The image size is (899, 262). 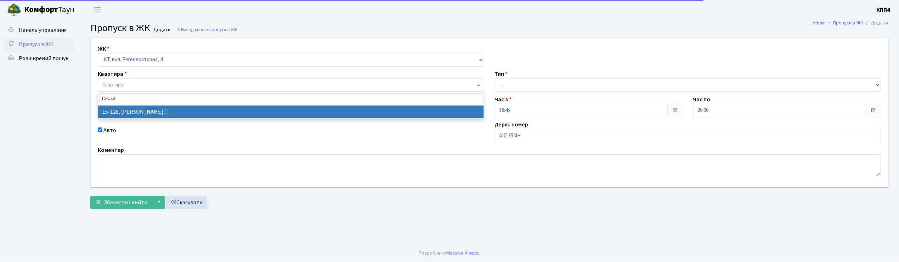 I want to click on input: АА1234АА, so click(x=688, y=136).